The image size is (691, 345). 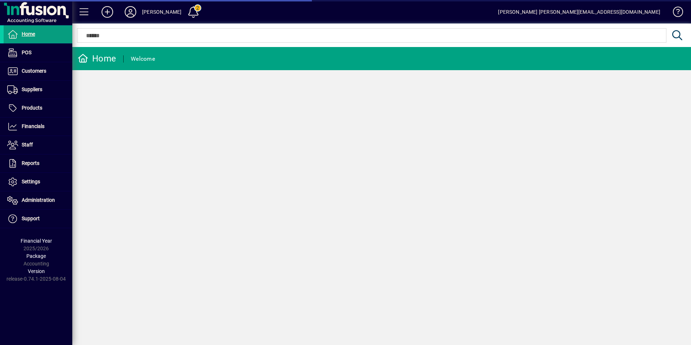 I want to click on a: Customers, so click(x=38, y=71).